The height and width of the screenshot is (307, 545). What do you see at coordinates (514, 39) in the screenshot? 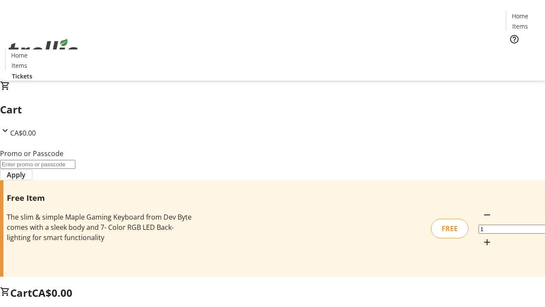
I see `button: Help` at bounding box center [514, 39].